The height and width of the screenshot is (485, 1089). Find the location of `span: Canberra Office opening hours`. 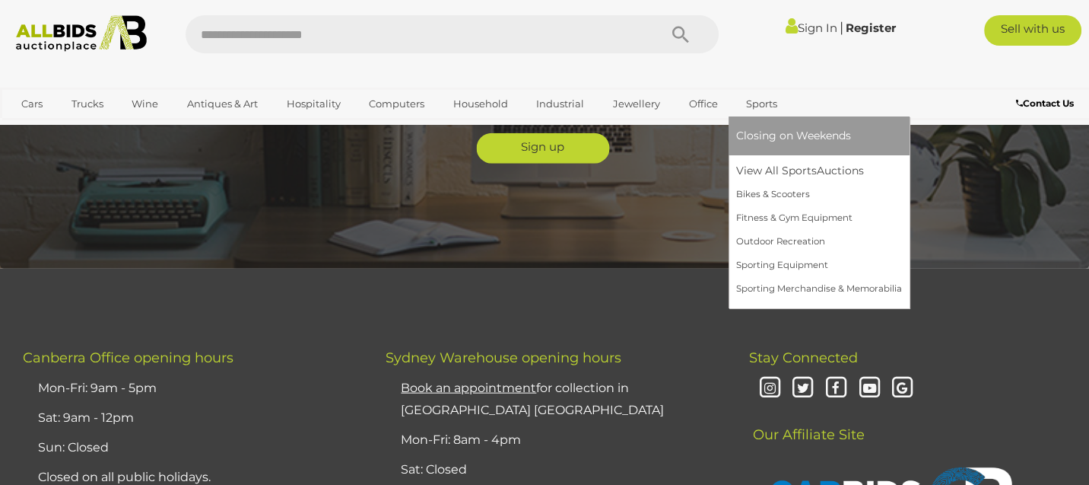

span: Canberra Office opening hours is located at coordinates (128, 358).